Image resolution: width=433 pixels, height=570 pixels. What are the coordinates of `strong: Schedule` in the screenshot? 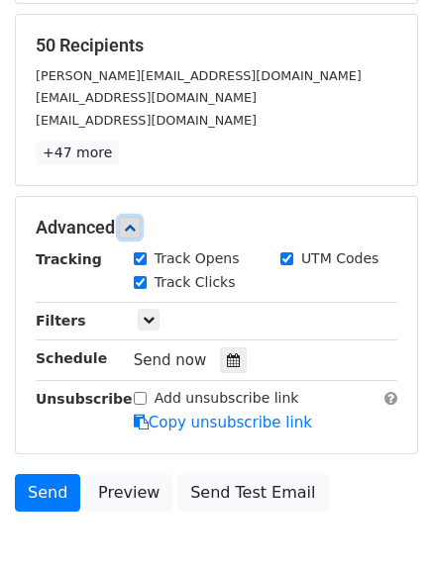 It's located at (71, 358).